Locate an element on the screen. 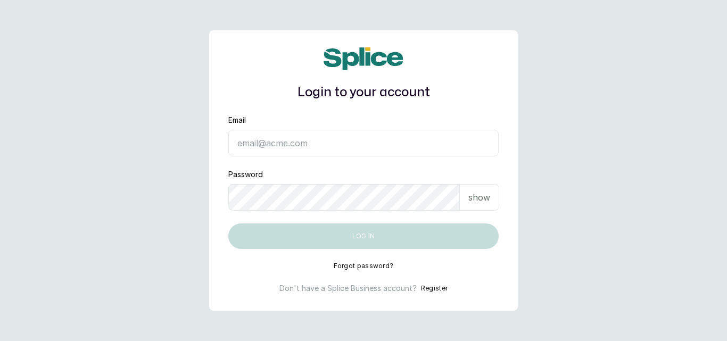 Image resolution: width=727 pixels, height=341 pixels. button: Log in is located at coordinates (363, 236).